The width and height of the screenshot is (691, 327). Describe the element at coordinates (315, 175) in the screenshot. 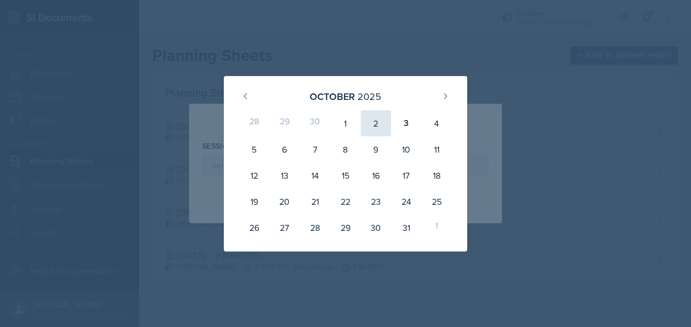

I see `div: 14` at that location.